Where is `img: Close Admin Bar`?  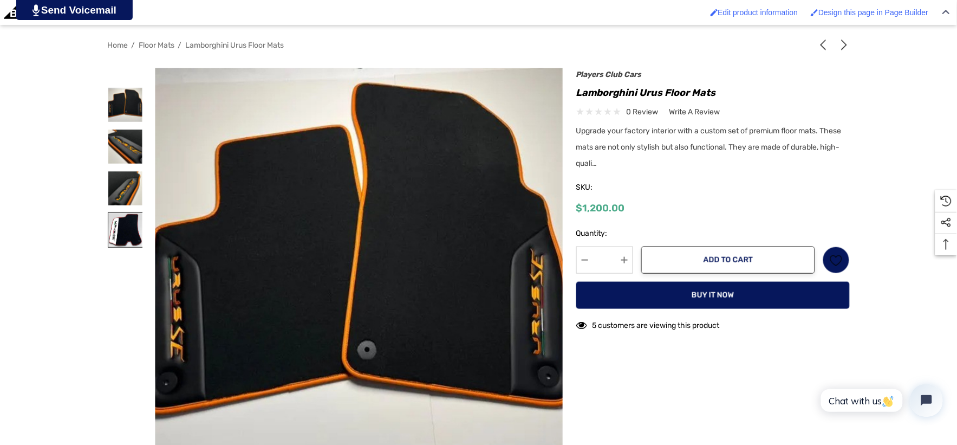 img: Close Admin Bar is located at coordinates (946, 12).